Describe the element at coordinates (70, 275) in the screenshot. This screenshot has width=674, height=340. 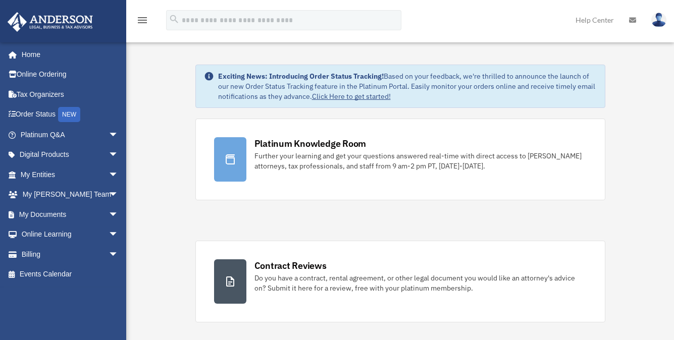
I see `a: Events Calendar` at that location.